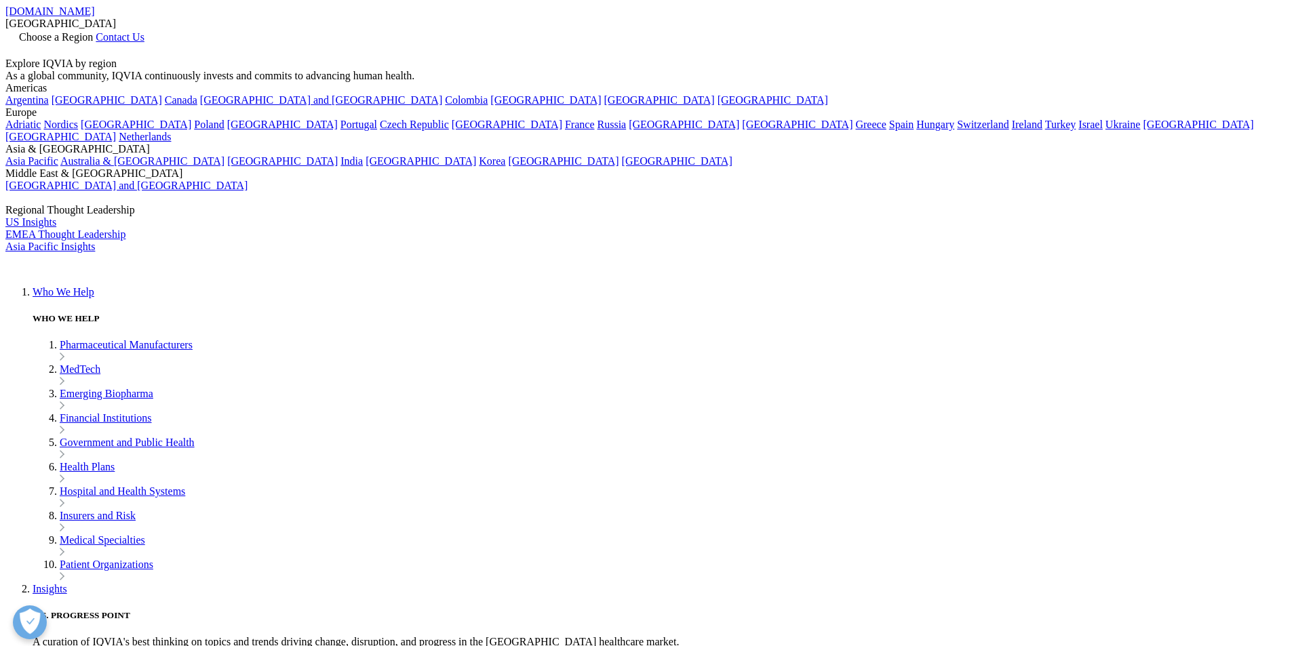 The image size is (1292, 646). Describe the element at coordinates (870, 124) in the screenshot. I see `a: Greece` at that location.